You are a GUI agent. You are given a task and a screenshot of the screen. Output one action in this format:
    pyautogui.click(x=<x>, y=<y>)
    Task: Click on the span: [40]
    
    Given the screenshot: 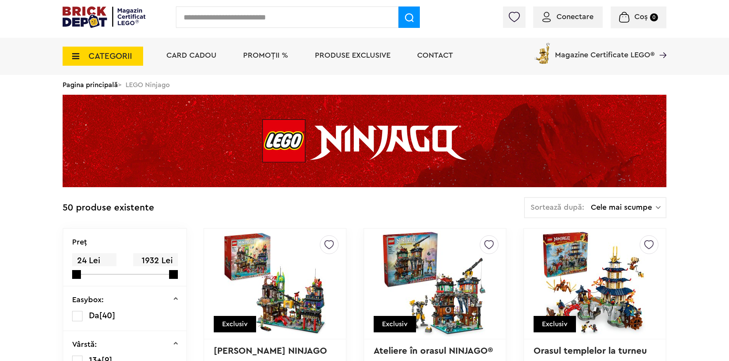 What is the action you would take?
    pyautogui.click(x=107, y=315)
    